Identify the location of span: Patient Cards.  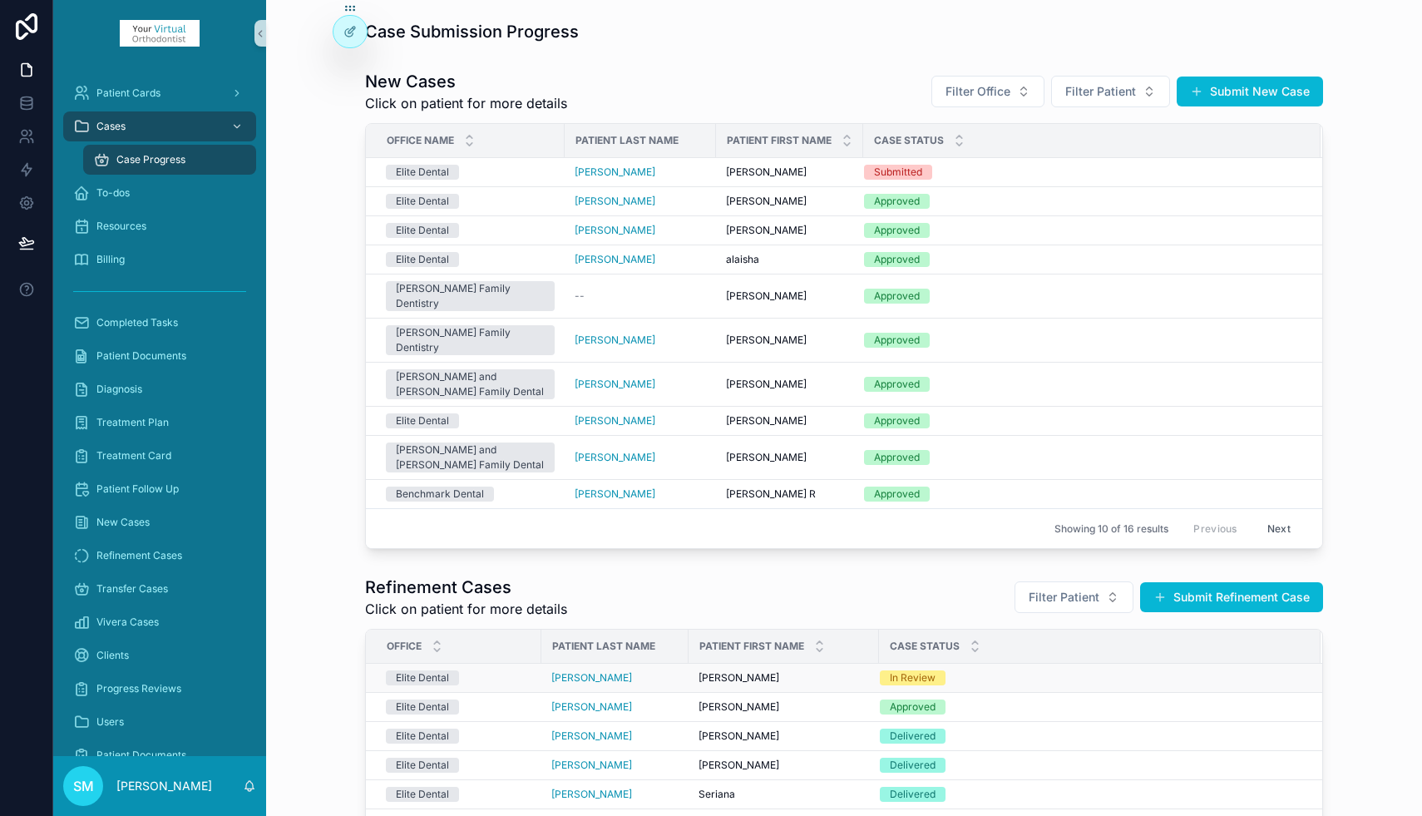
(128, 93).